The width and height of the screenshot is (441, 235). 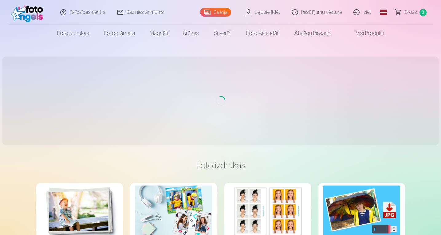 I want to click on a: Foto izdrukas, so click(x=73, y=33).